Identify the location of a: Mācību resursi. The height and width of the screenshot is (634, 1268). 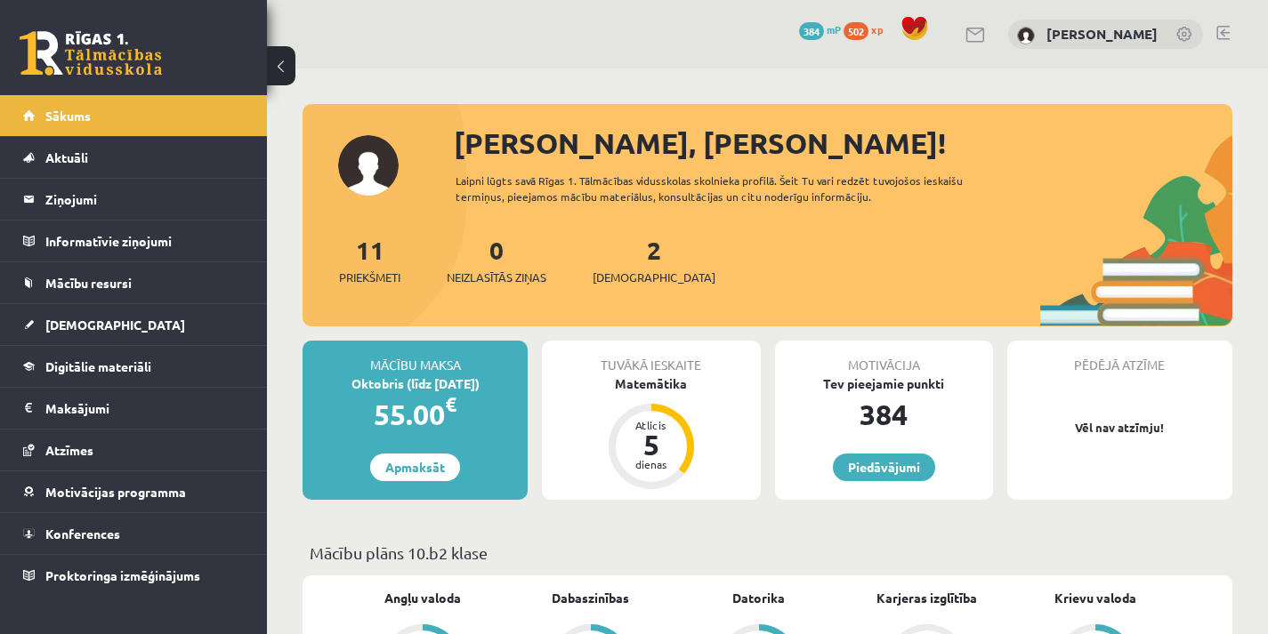
(133, 283).